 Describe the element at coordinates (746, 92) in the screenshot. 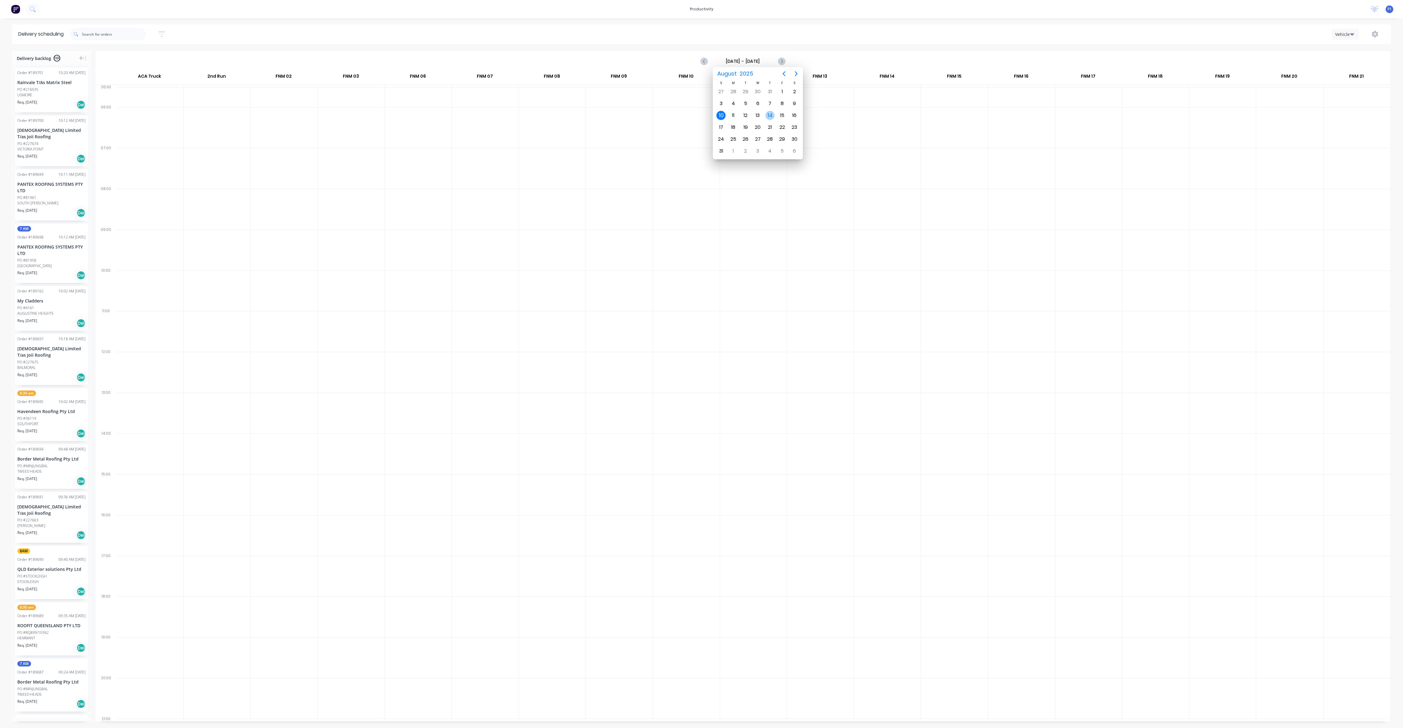

I see `div: Tuesday, July 29, 2025` at that location.